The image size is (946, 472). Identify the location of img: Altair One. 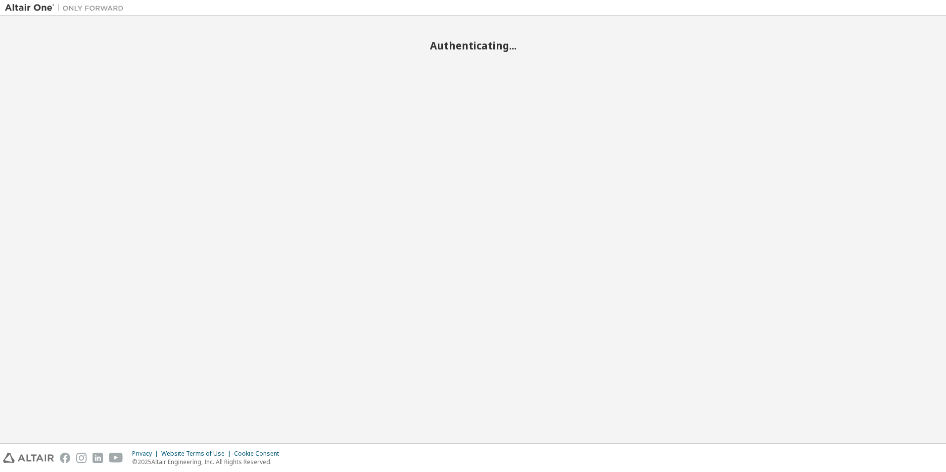
(67, 8).